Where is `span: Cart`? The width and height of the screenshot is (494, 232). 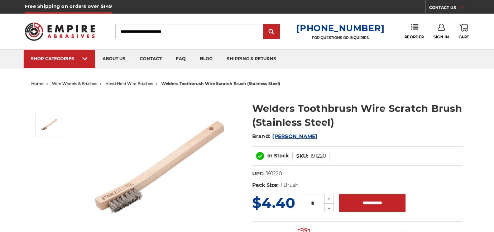 span: Cart is located at coordinates (464, 37).